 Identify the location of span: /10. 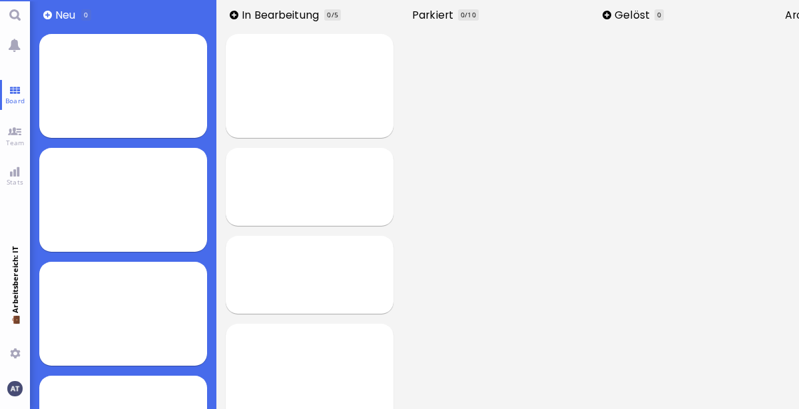
(470, 15).